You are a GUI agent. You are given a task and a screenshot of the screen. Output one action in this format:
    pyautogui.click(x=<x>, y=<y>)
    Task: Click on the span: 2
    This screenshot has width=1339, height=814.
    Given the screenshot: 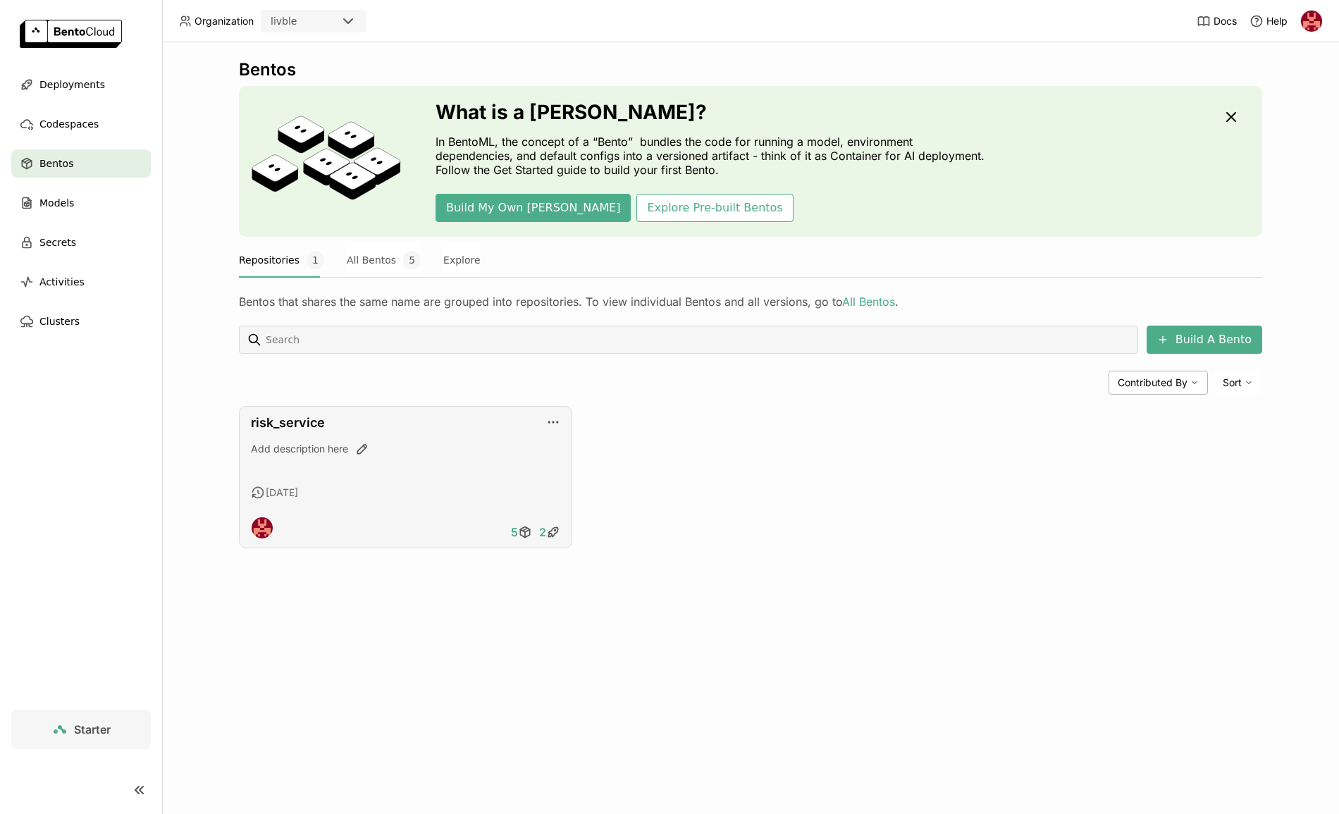 What is the action you would take?
    pyautogui.click(x=543, y=532)
    